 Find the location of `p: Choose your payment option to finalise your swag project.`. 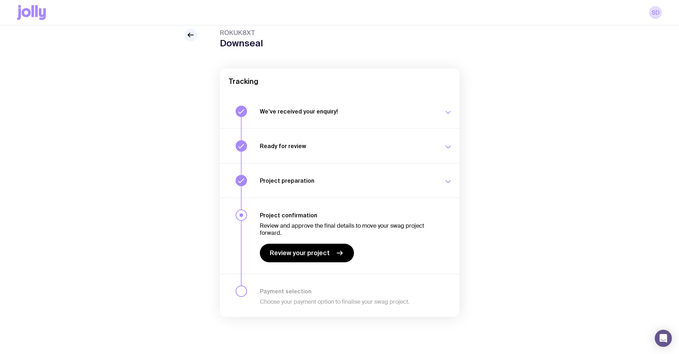

p: Choose your payment option to finalise your swag project. is located at coordinates (348, 302).